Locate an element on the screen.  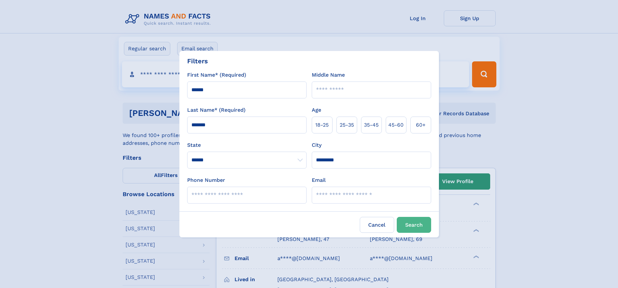
label: Cancel is located at coordinates (377, 225).